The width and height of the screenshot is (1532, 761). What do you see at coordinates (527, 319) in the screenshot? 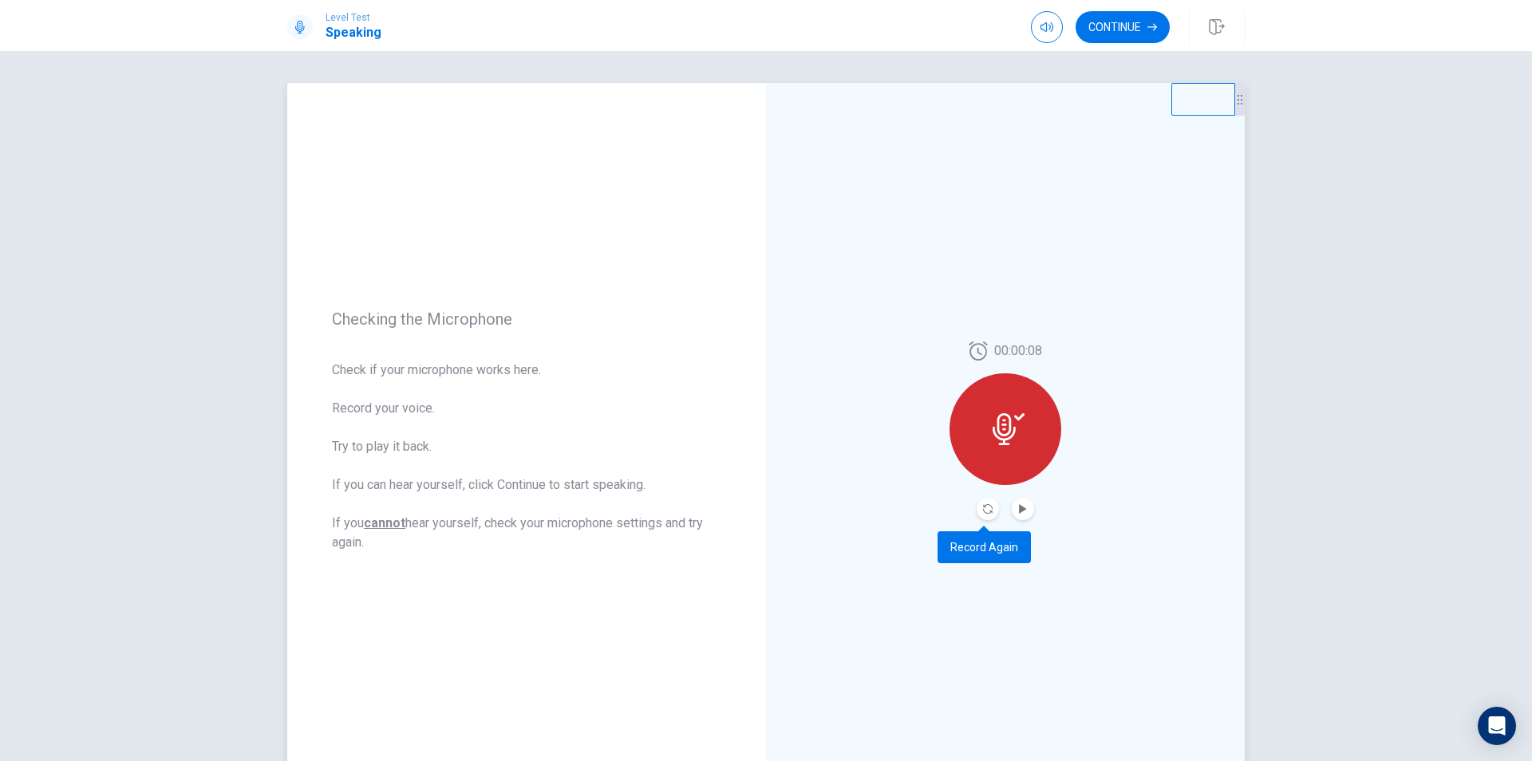
I see `span: Checking the Microphone` at bounding box center [527, 319].